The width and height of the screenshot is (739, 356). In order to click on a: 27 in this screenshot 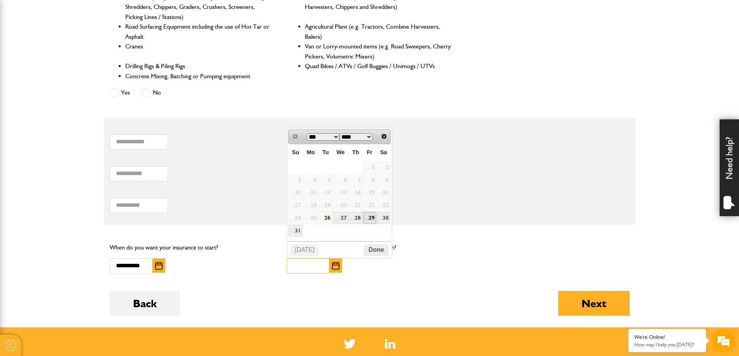, I will do `click(340, 218)`.